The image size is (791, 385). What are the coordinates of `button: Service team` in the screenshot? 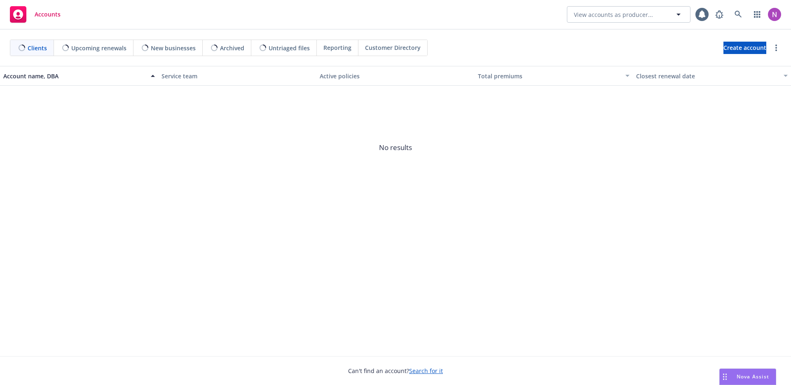 It's located at (237, 76).